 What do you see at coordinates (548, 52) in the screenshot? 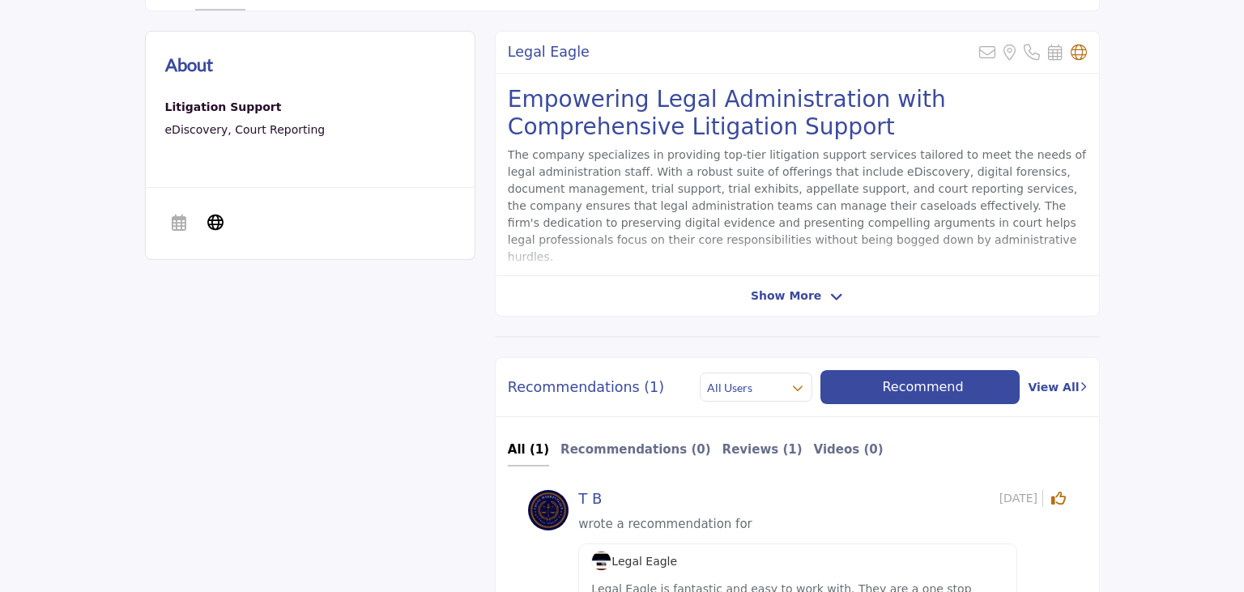
I see `h2: Legal Eagle` at bounding box center [548, 52].